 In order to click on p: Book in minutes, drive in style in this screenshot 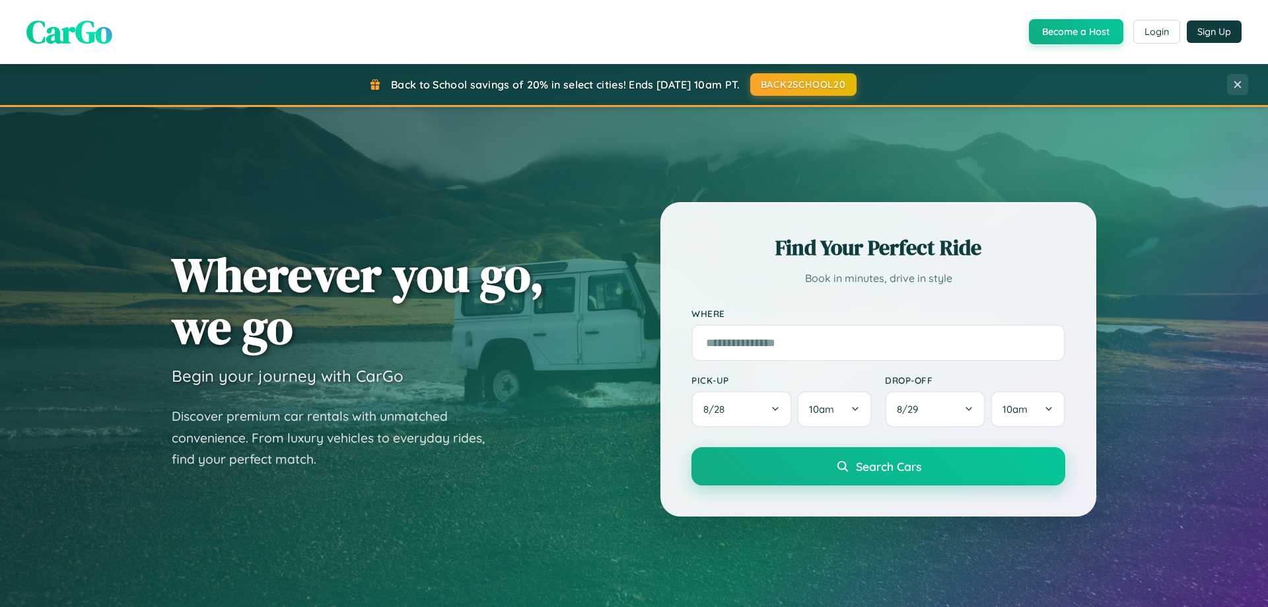, I will do `click(879, 278)`.